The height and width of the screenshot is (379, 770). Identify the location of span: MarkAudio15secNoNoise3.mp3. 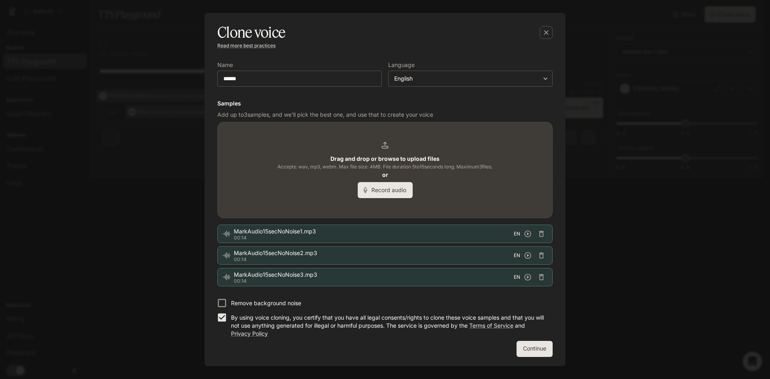
(374, 275).